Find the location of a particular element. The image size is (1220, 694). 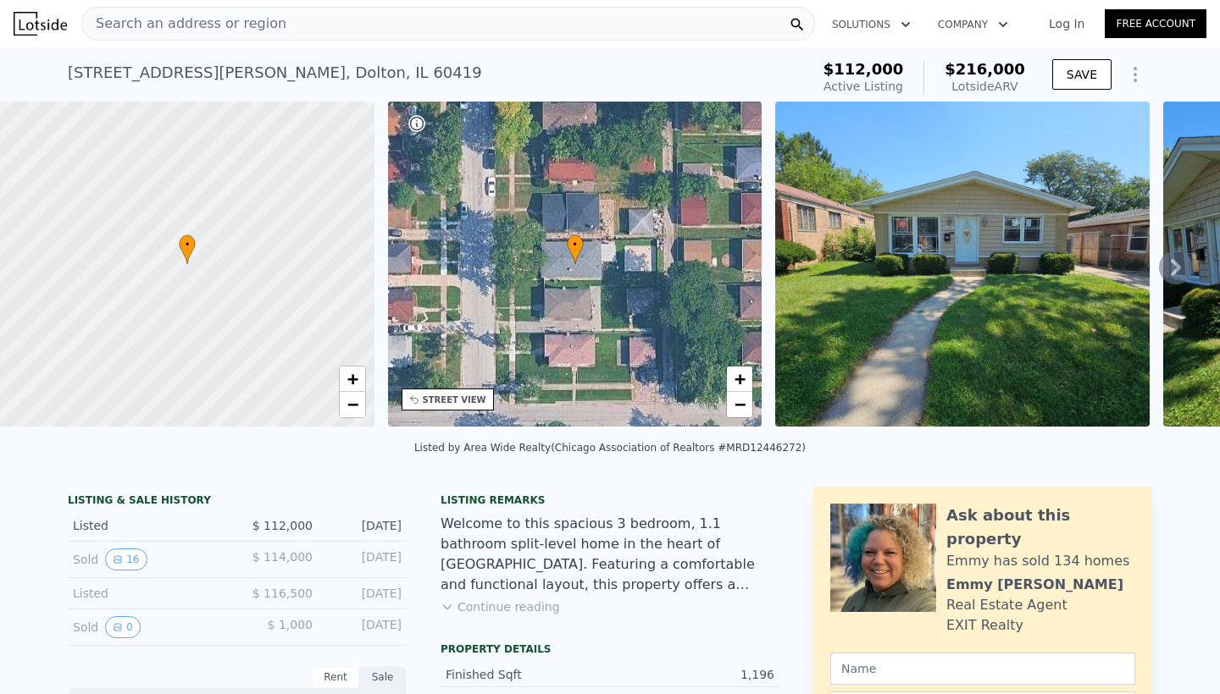

button: Solutions is located at coordinates (871, 25).